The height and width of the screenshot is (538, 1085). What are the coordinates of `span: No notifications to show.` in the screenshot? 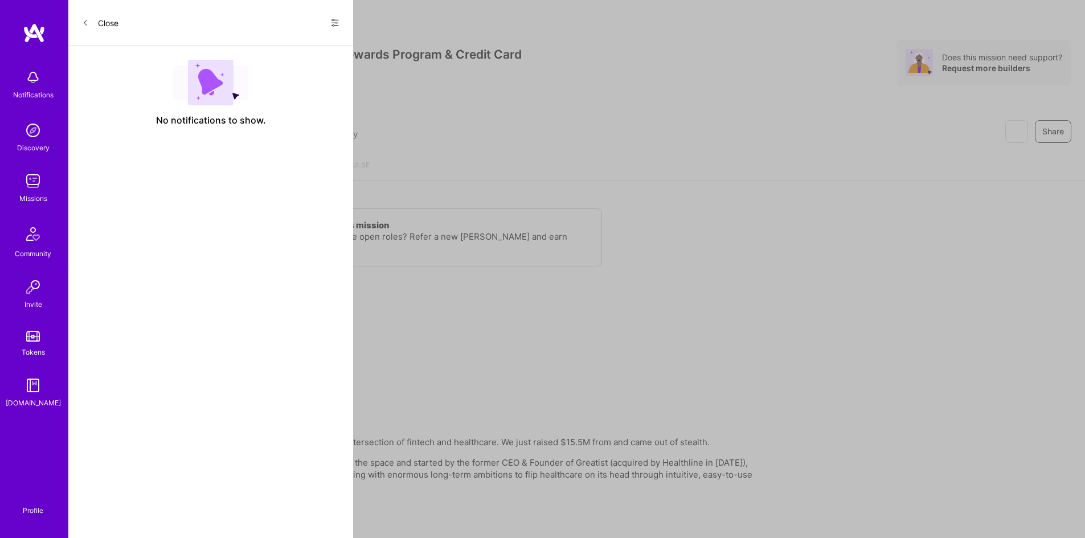 It's located at (211, 120).